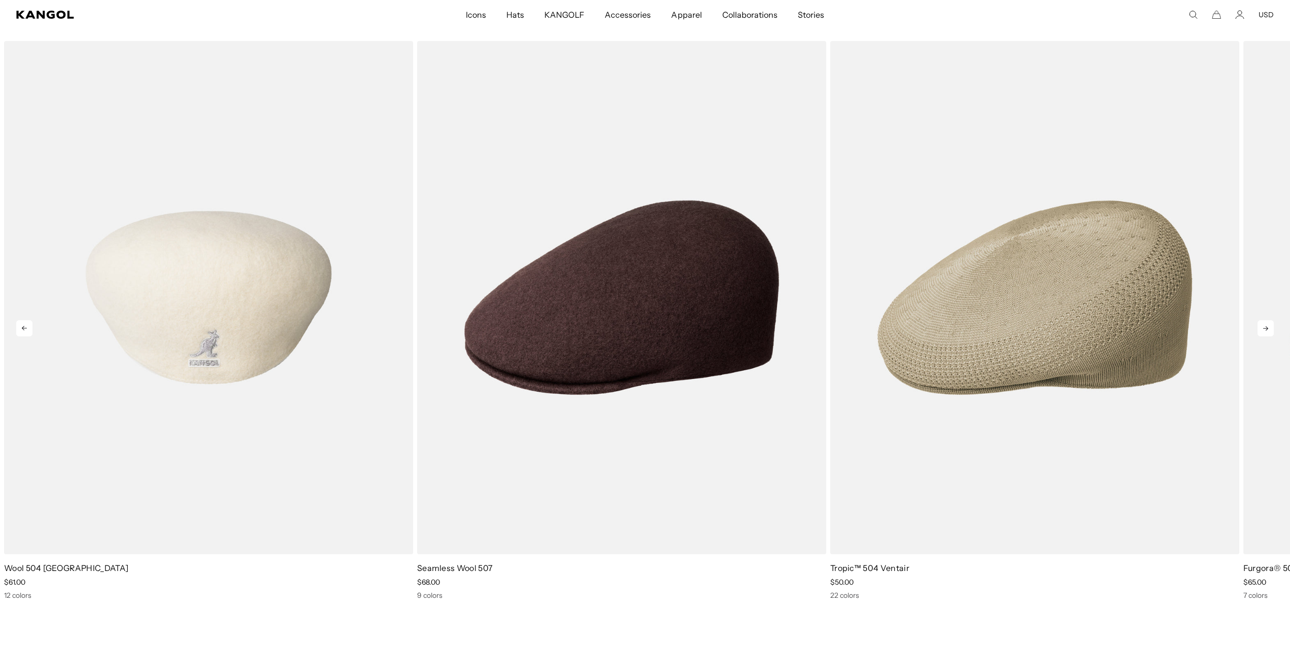  I want to click on img: Tropic™ 504 Ventair, so click(1034, 298).